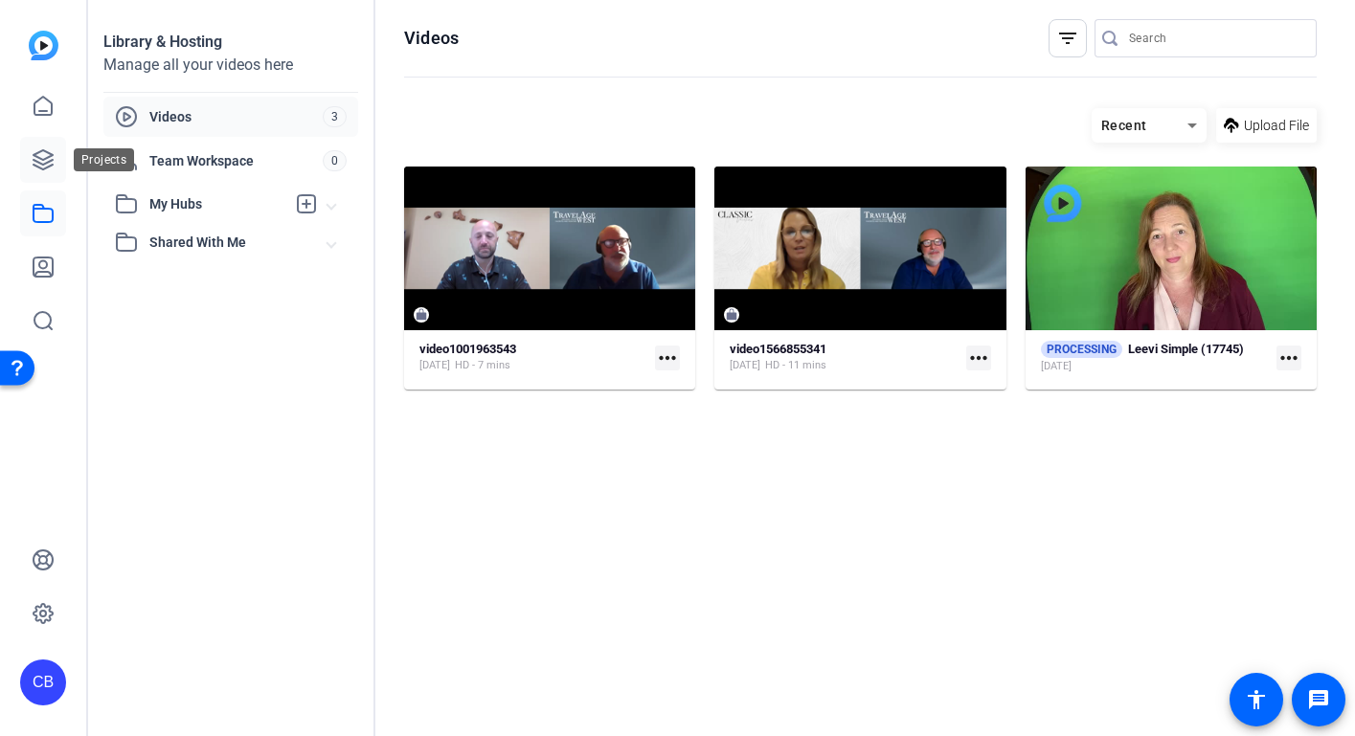  I want to click on div: CB, so click(43, 683).